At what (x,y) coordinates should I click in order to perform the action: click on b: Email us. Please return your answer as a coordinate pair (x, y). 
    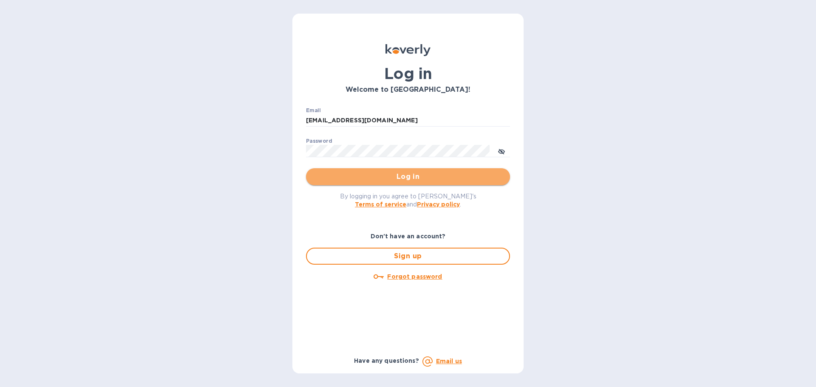
    Looking at the image, I should click on (449, 361).